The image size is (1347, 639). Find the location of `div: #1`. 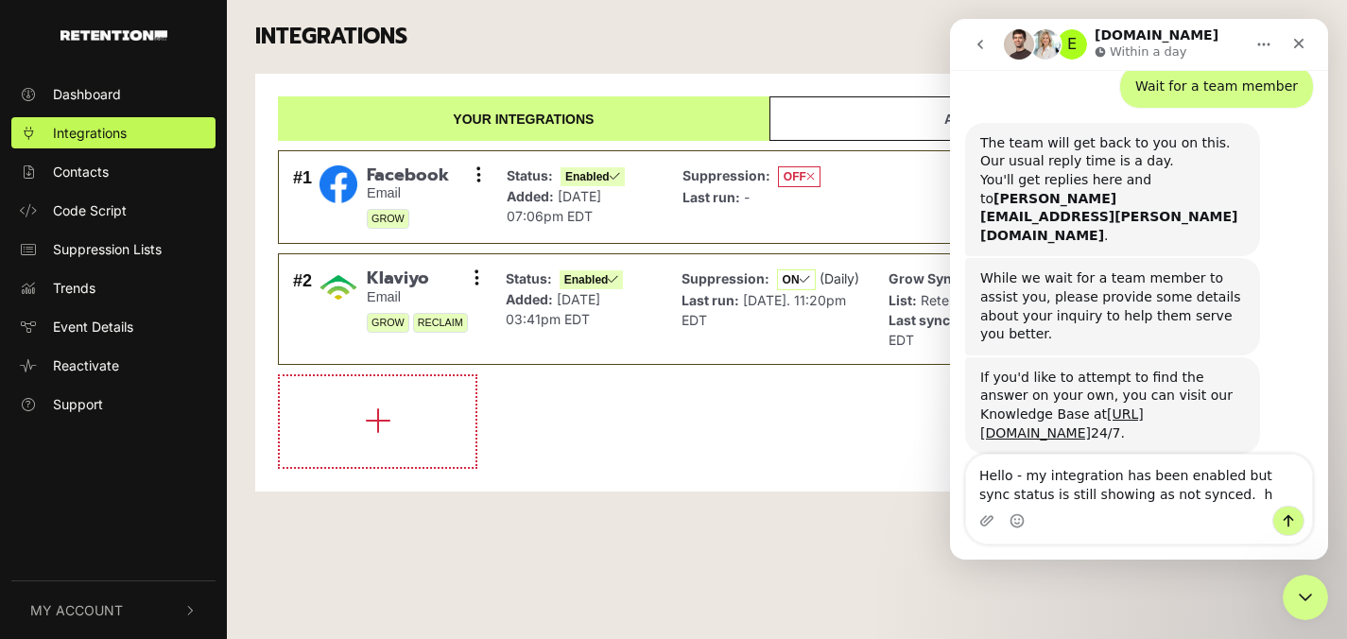

div: #1 is located at coordinates (302, 198).